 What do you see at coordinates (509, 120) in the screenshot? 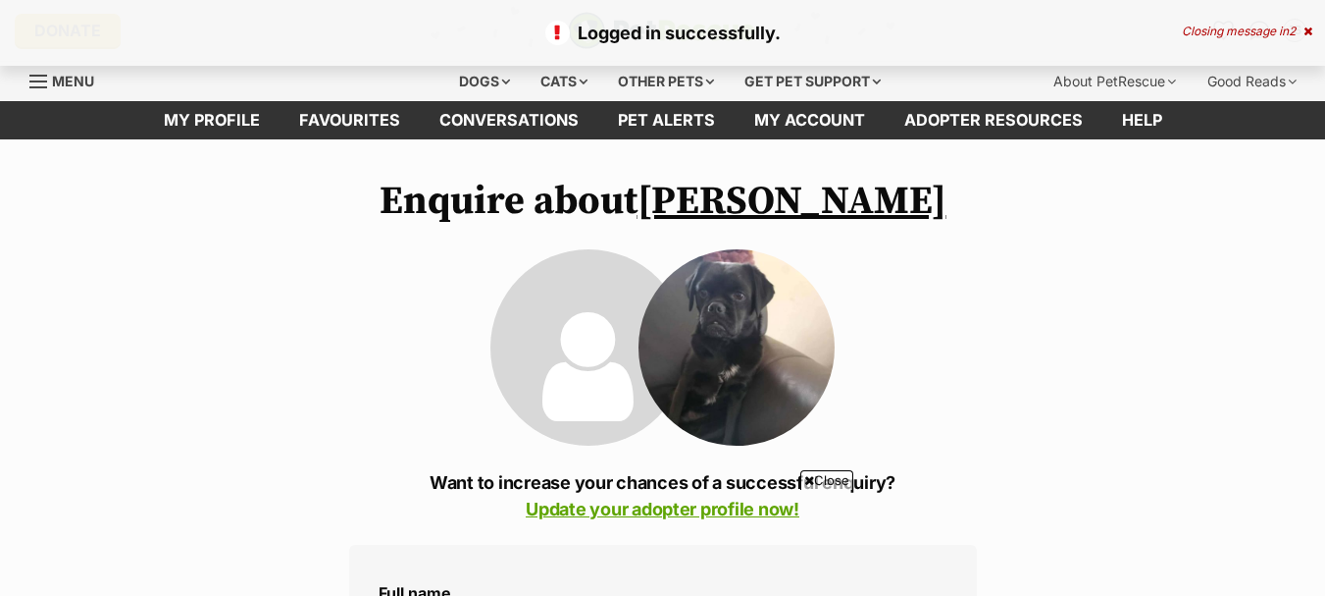
I see `a: conversations` at bounding box center [509, 120].